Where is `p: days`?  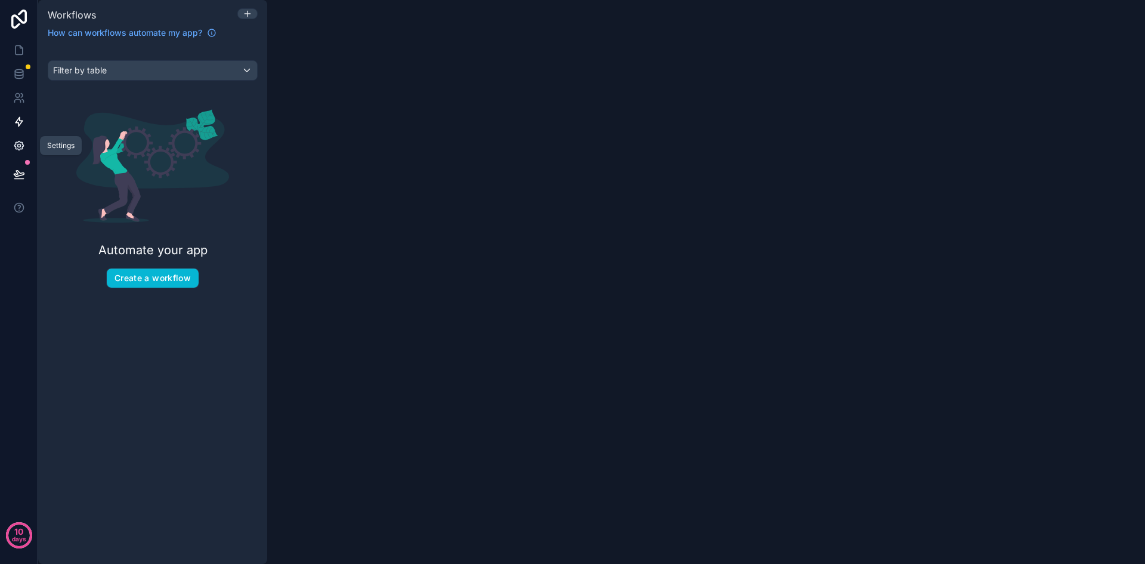 p: days is located at coordinates (19, 539).